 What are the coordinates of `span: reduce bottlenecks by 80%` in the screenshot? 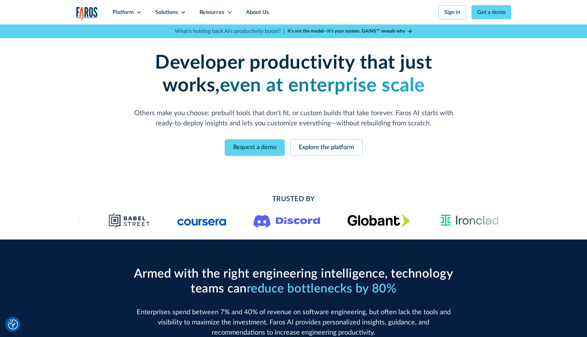 It's located at (321, 289).